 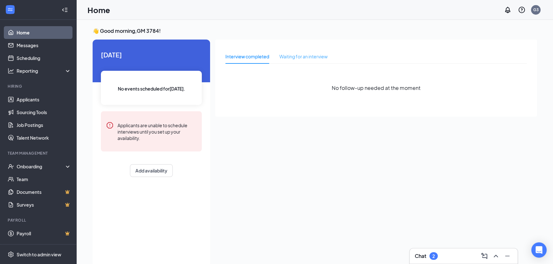 I want to click on button: ComposeMessage, so click(x=485, y=256).